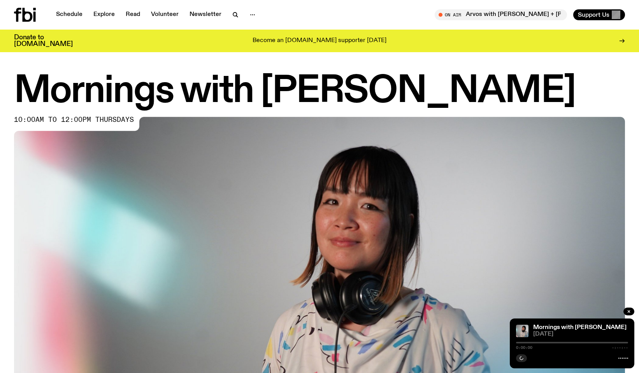 The width and height of the screenshot is (639, 373). Describe the element at coordinates (74, 120) in the screenshot. I see `span: 10:00am to 12:00pm thursdays` at that location.